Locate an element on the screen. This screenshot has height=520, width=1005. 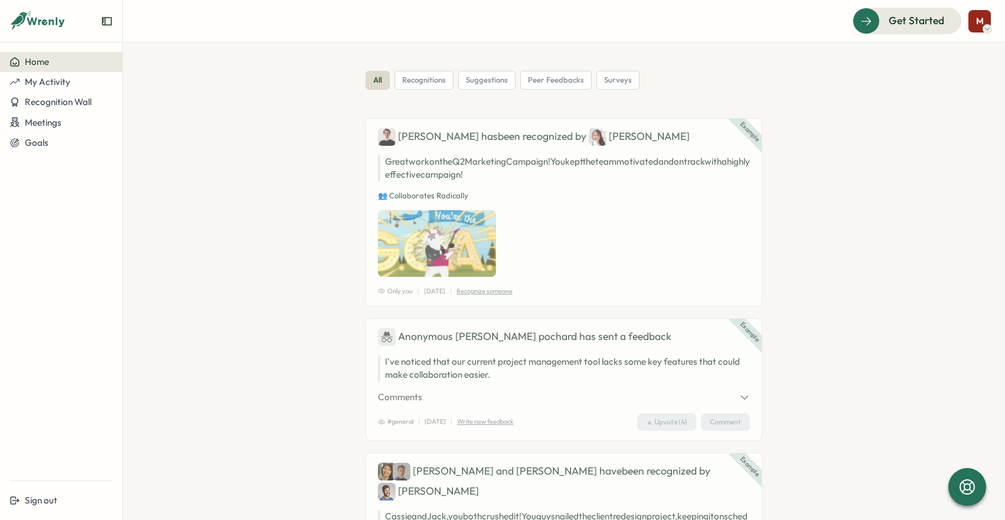
img: Ben is located at coordinates (387, 137).